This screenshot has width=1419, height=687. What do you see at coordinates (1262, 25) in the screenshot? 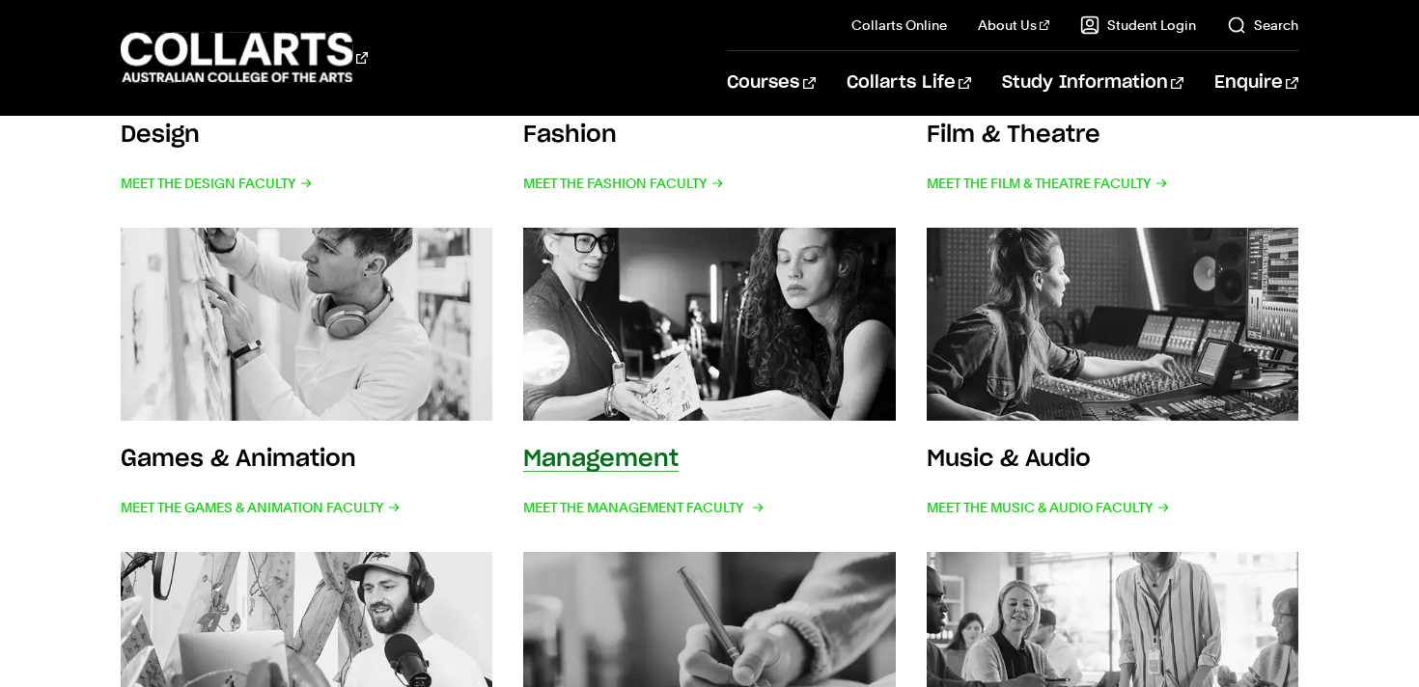
I see `a: Search` at bounding box center [1262, 25].